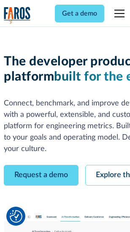 Image resolution: width=130 pixels, height=232 pixels. Describe the element at coordinates (16, 217) in the screenshot. I see `button: Cookie Settings` at that location.